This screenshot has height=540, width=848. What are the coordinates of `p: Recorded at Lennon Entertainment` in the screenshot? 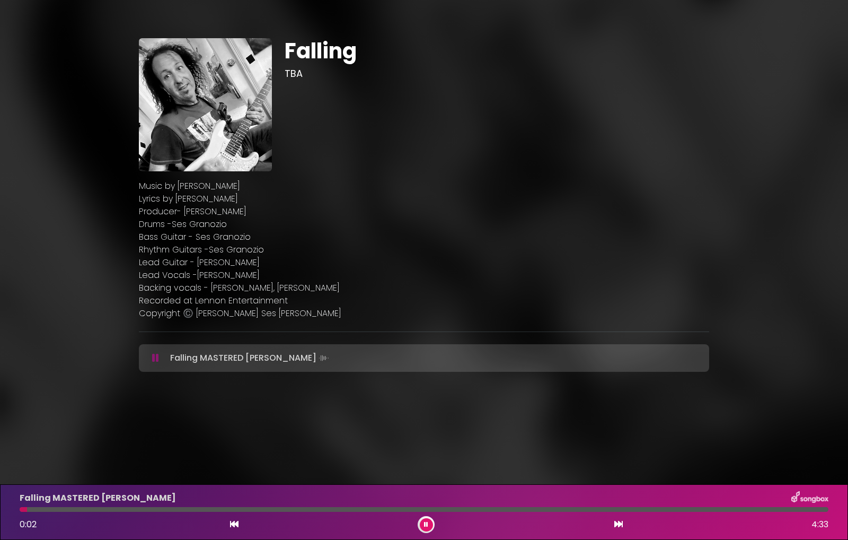 It's located at (424, 301).